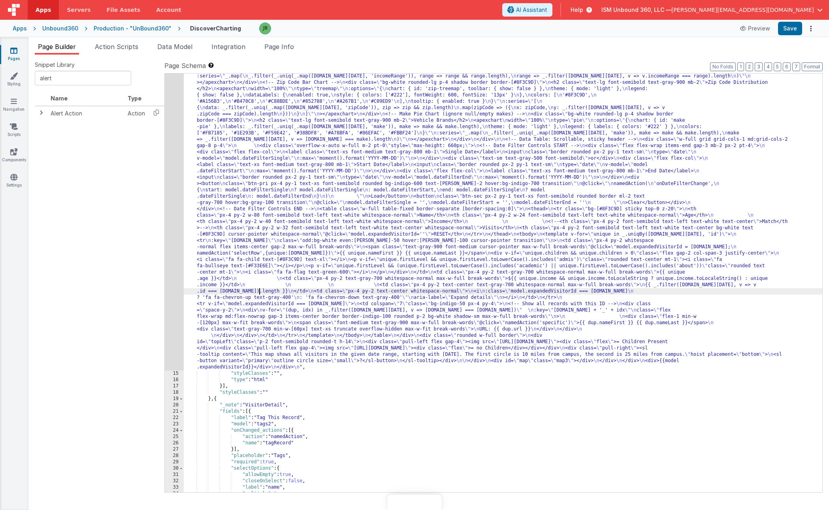 The width and height of the screenshot is (829, 510). I want to click on div: 21, so click(174, 412).